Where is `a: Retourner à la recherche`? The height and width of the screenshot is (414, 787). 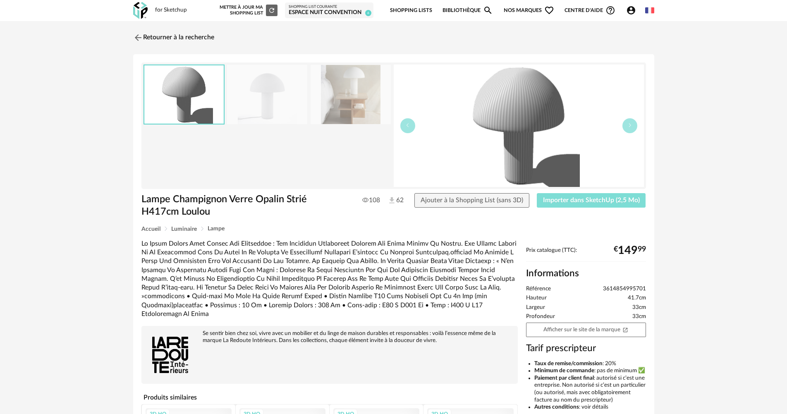 a: Retourner à la recherche is located at coordinates (174, 38).